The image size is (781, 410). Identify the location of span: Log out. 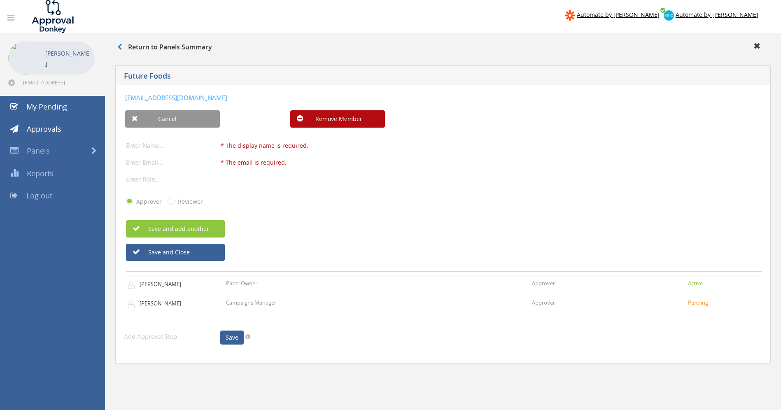
(39, 196).